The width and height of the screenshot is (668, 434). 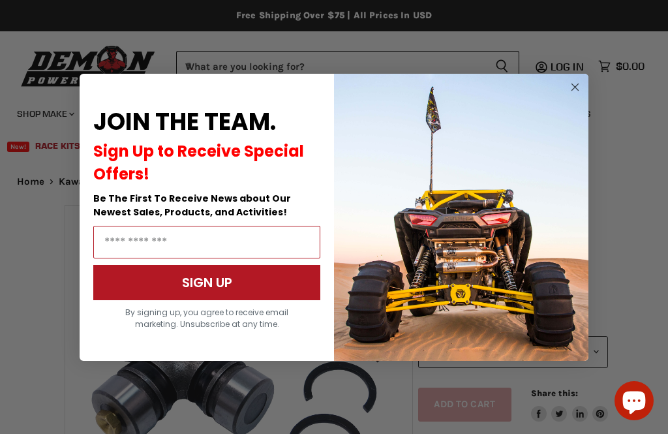 What do you see at coordinates (207, 242) in the screenshot?
I see `input: Email Address` at bounding box center [207, 242].